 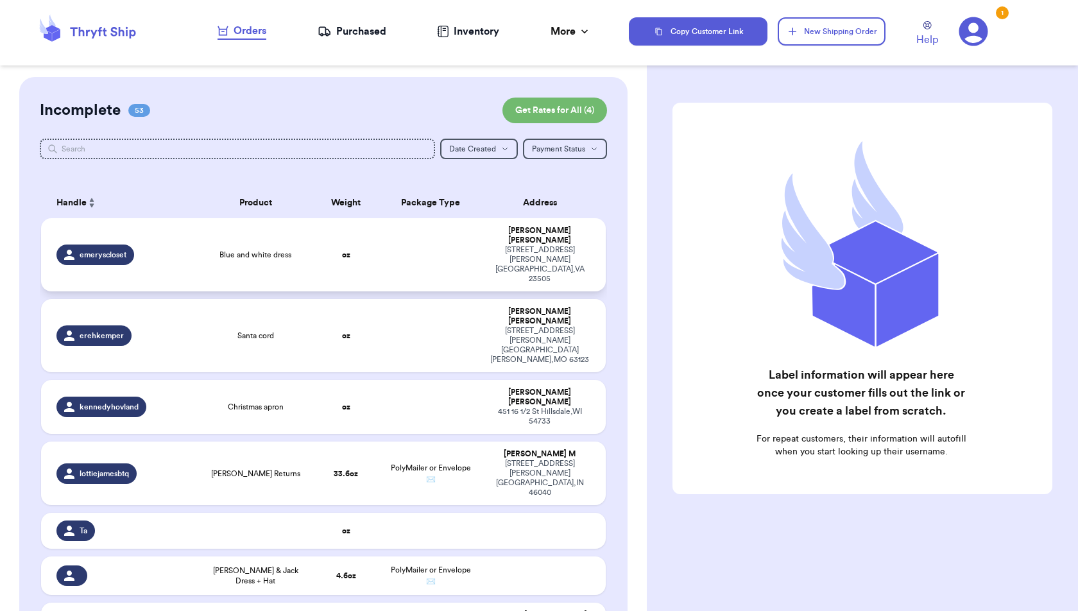 What do you see at coordinates (139, 110) in the screenshot?
I see `span: 53` at bounding box center [139, 110].